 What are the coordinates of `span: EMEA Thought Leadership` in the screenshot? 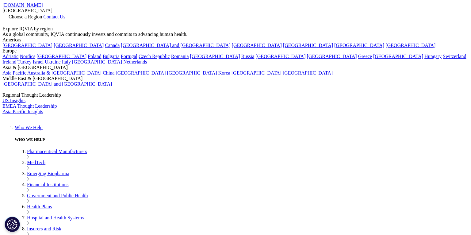 It's located at (29, 106).